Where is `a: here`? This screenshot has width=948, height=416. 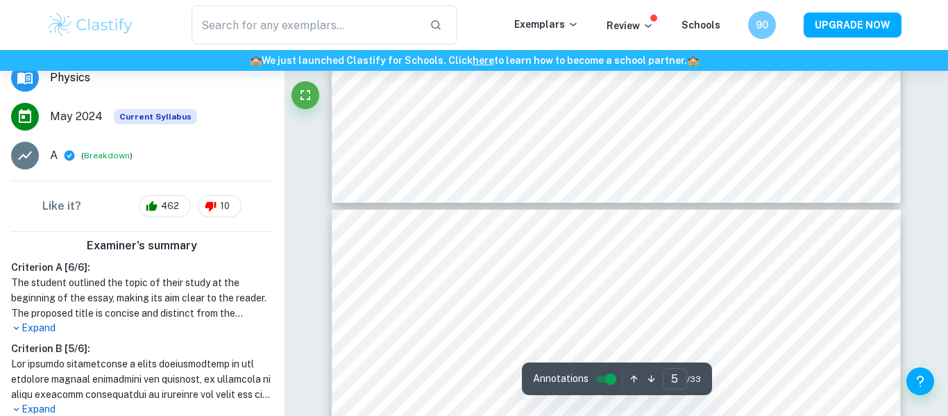
a: here is located at coordinates (483, 60).